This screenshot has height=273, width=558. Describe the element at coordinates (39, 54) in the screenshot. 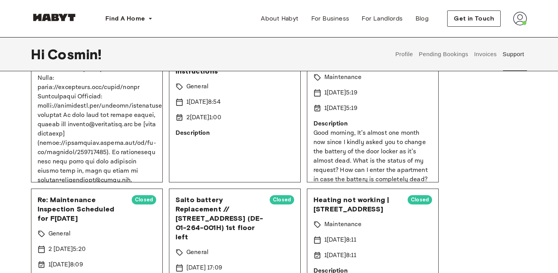

I see `span: Hi` at that location.